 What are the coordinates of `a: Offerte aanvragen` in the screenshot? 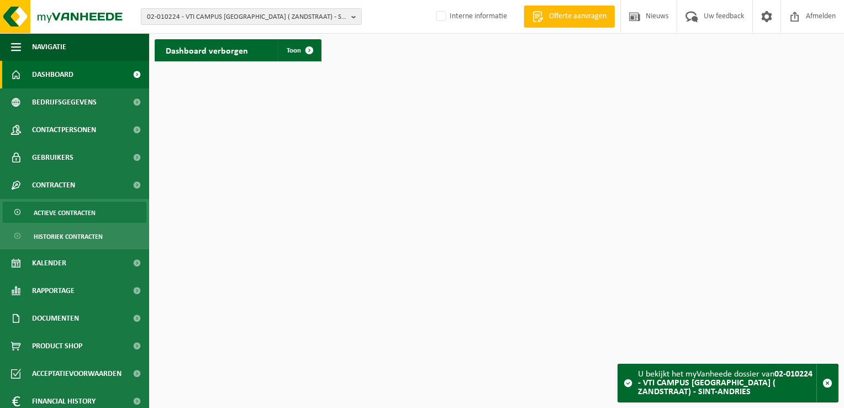 It's located at (569, 17).